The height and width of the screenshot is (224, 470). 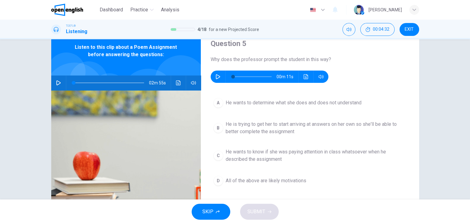 I want to click on span: 4 / 18, so click(x=202, y=29).